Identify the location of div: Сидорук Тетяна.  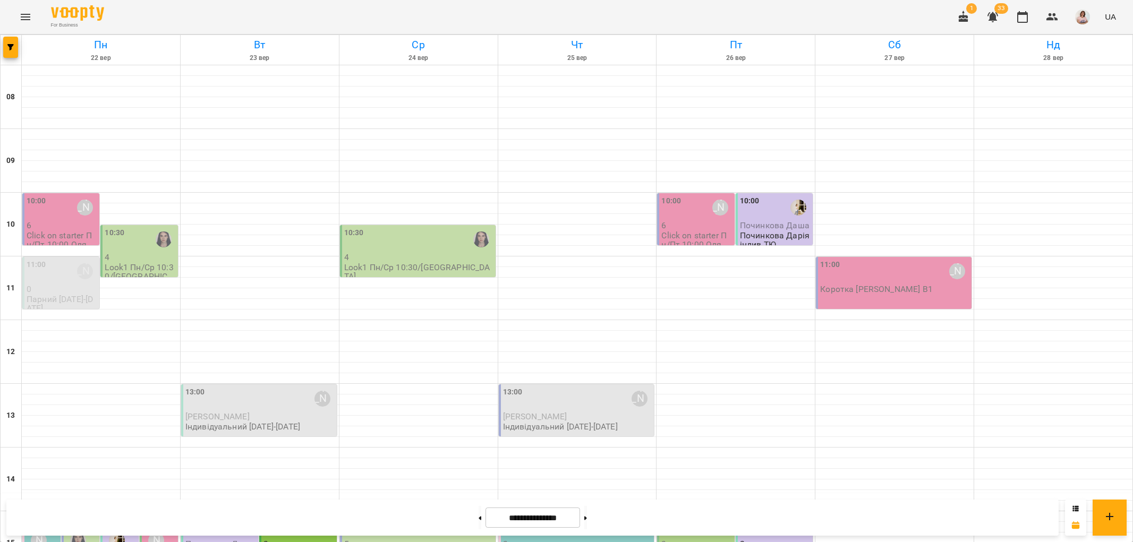
(798, 208).